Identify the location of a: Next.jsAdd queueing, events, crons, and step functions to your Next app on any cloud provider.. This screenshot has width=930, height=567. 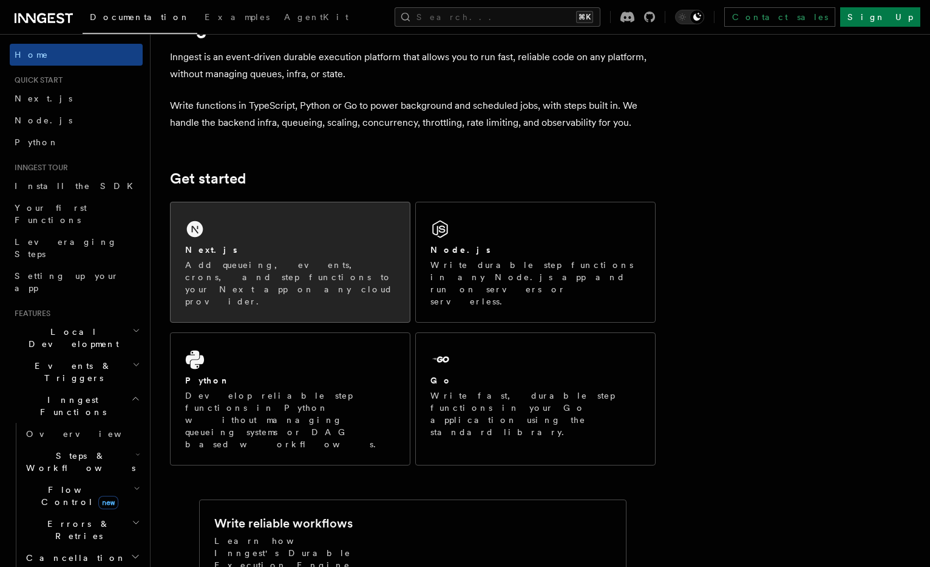
(290, 262).